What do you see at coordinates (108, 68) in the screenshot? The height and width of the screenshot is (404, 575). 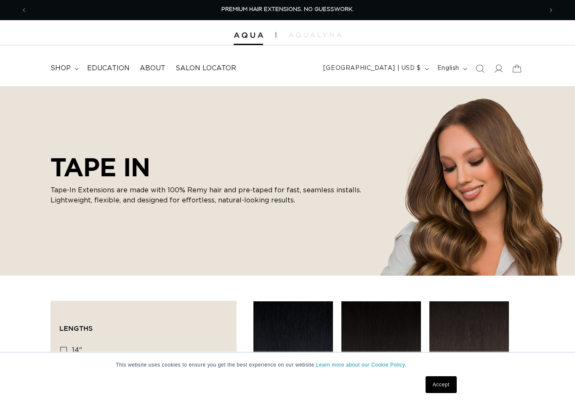 I see `span: Education` at bounding box center [108, 68].